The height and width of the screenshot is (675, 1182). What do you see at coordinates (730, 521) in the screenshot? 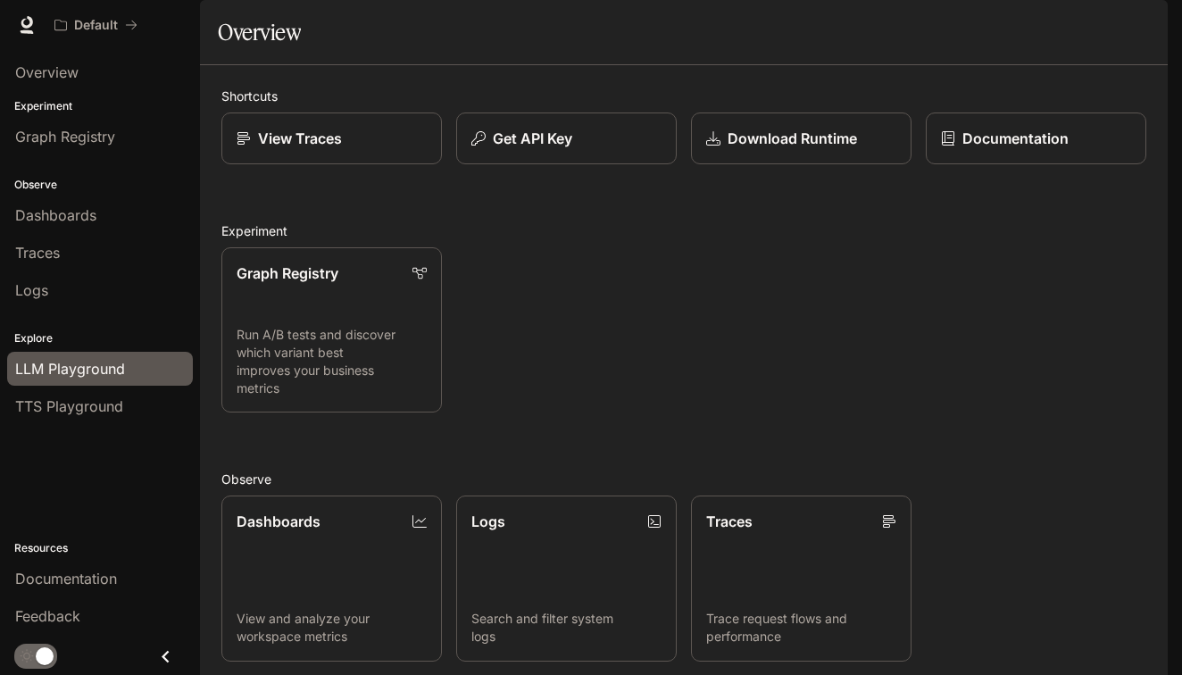
I see `p: Traces` at bounding box center [730, 521].